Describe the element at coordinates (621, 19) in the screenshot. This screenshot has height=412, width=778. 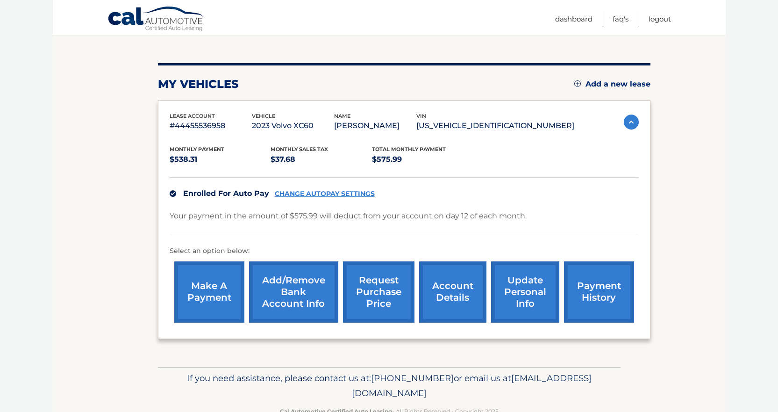
I see `a: FAQ's` at that location.